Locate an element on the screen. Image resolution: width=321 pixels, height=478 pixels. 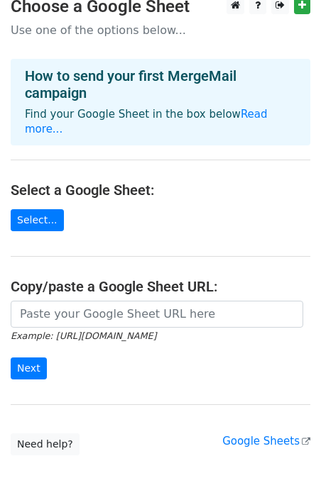
h4: How to send your first MergeMail campaign is located at coordinates (160, 84).